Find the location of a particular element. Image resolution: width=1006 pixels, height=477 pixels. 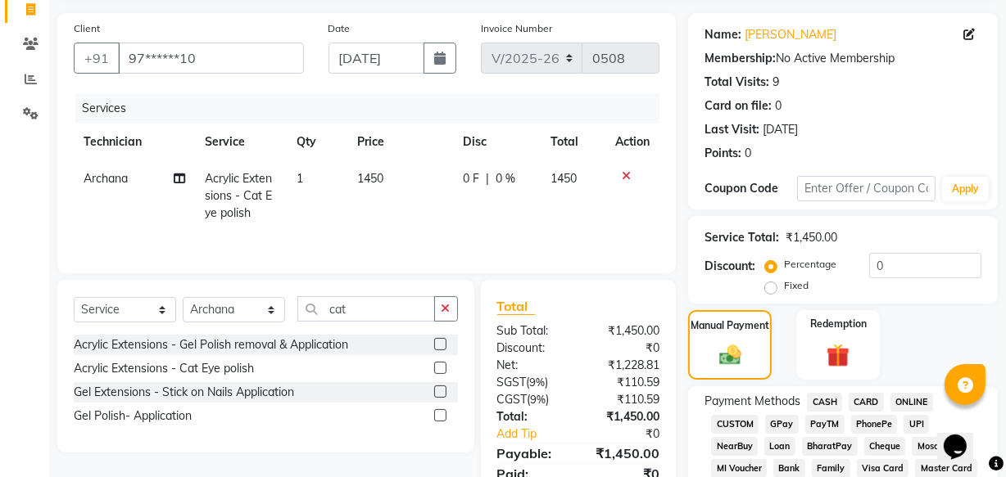

div: No Active Membership is located at coordinates (843, 58).